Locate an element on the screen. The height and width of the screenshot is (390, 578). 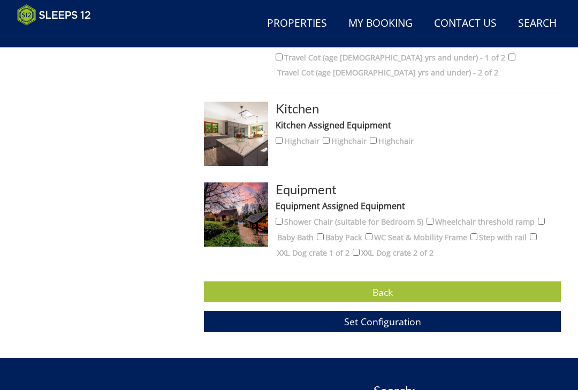
label: XXL Dog crate 1 of 2 is located at coordinates (313, 253).